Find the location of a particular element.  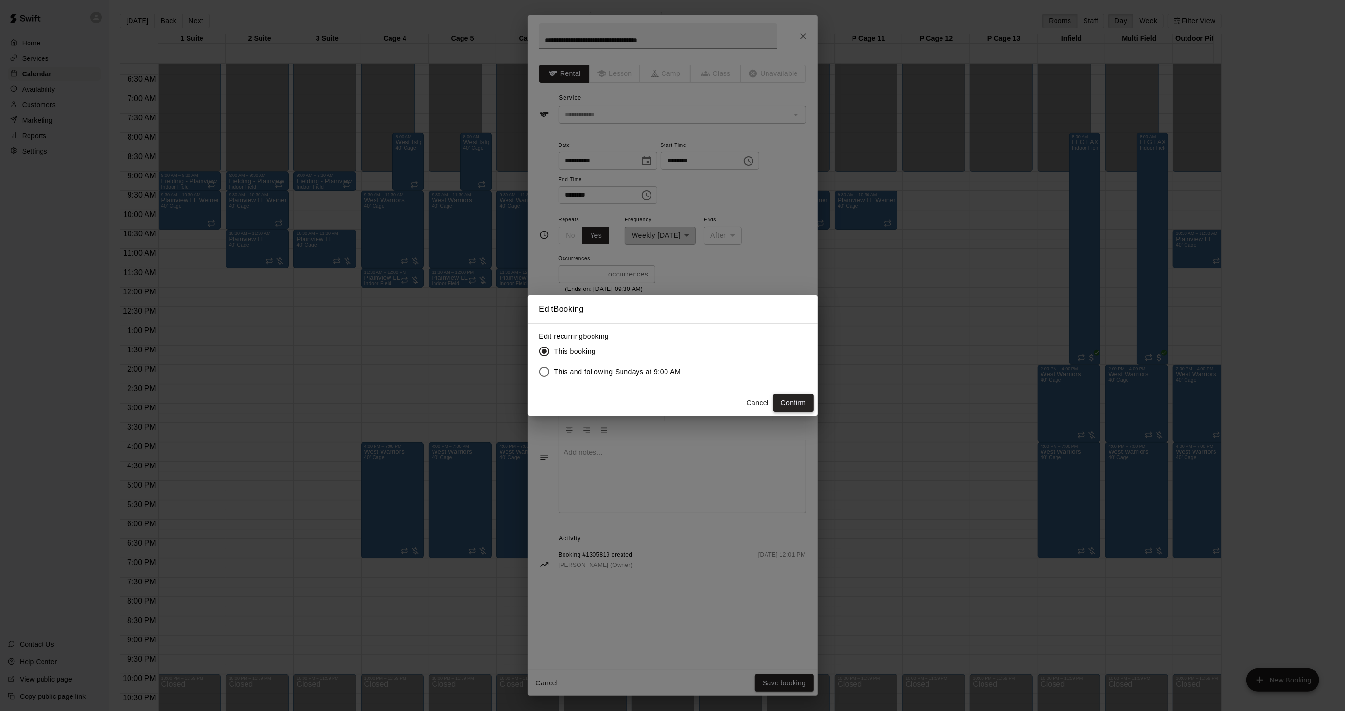

button: Cancel is located at coordinates (758, 403).